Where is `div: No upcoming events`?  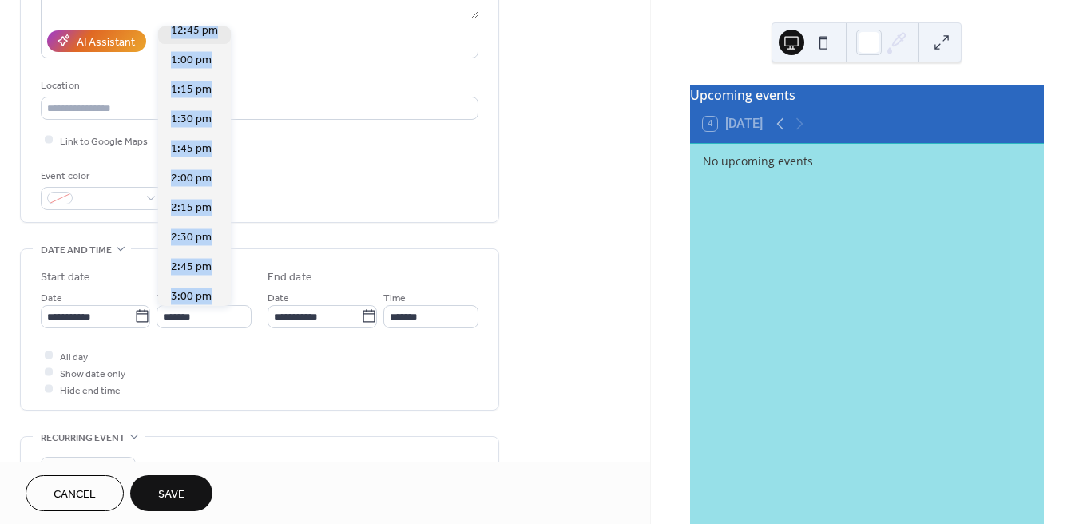
div: No upcoming events is located at coordinates (867, 161).